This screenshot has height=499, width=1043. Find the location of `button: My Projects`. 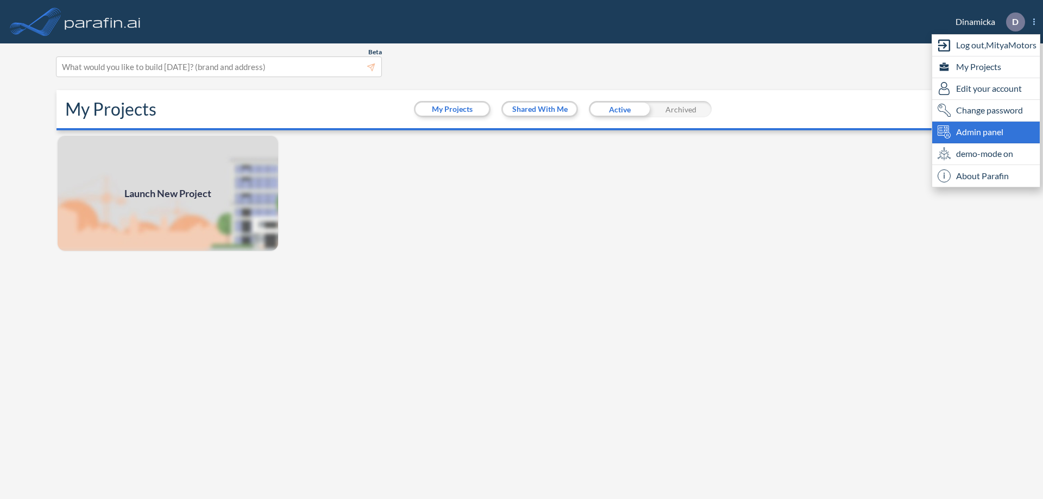

button: My Projects is located at coordinates (452, 109).